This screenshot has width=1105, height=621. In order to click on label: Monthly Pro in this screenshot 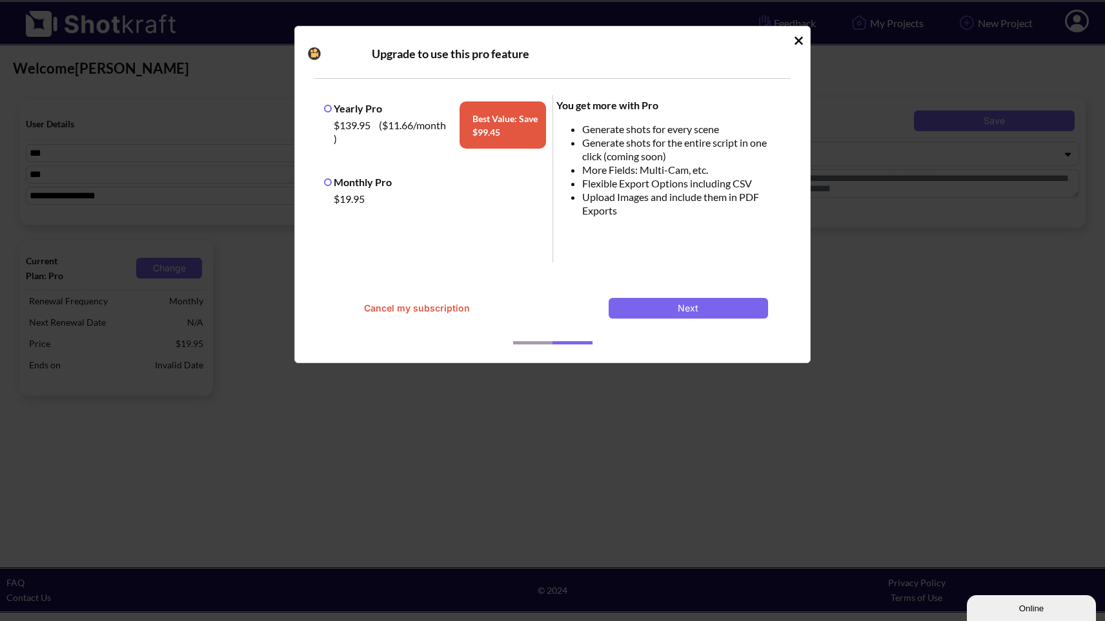, I will do `click(358, 181)`.